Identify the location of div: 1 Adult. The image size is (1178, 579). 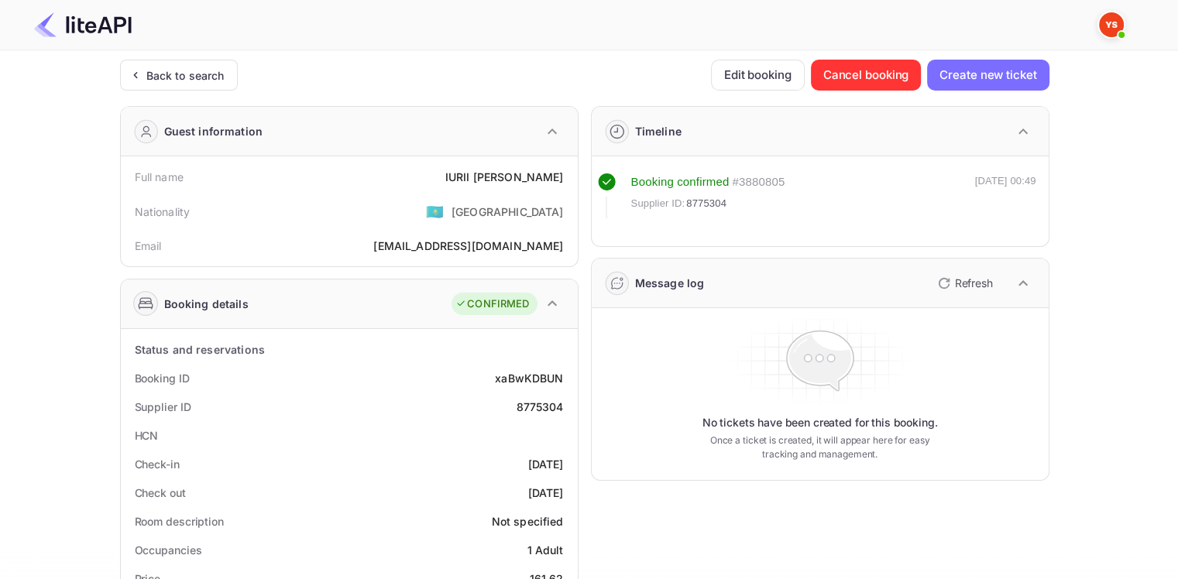
(544, 550).